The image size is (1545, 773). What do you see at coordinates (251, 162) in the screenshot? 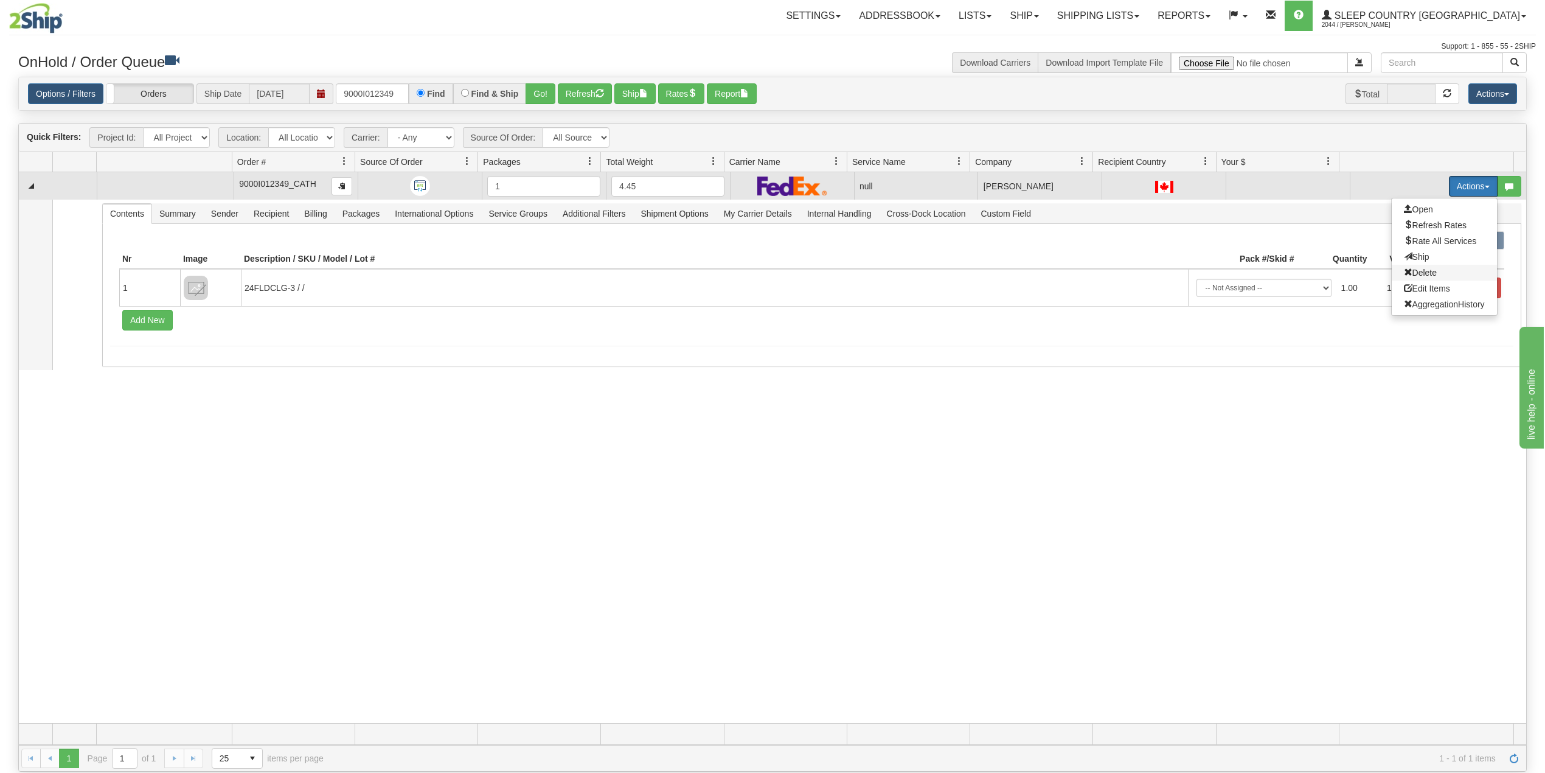
I see `span: Order #` at bounding box center [251, 162].